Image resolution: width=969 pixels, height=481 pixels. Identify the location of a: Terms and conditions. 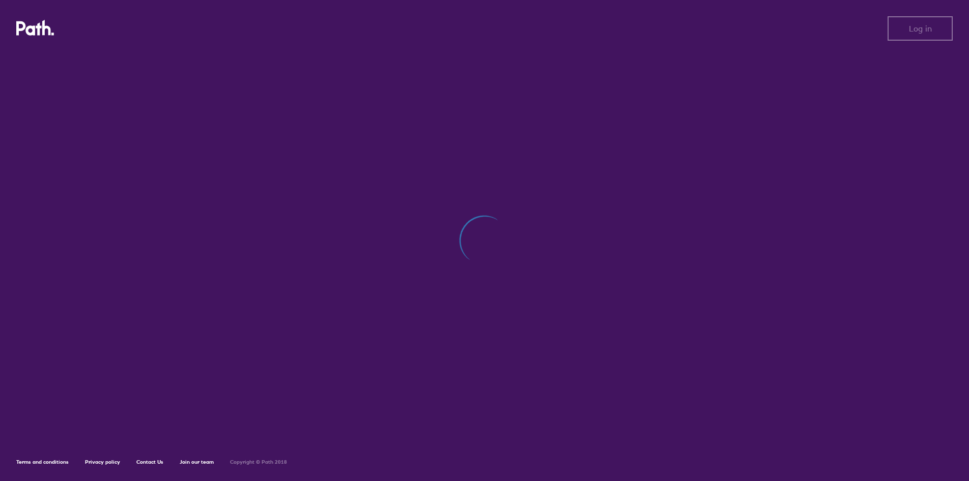
(42, 462).